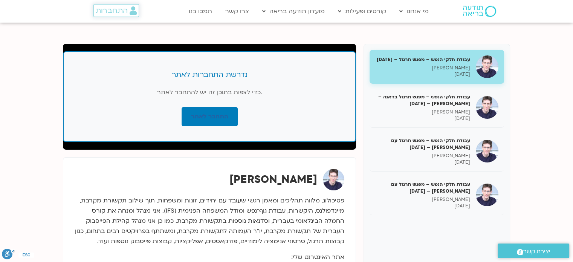 This screenshot has width=573, height=262. Describe the element at coordinates (333, 179) in the screenshot. I see `img: ערן טייכר` at that location.